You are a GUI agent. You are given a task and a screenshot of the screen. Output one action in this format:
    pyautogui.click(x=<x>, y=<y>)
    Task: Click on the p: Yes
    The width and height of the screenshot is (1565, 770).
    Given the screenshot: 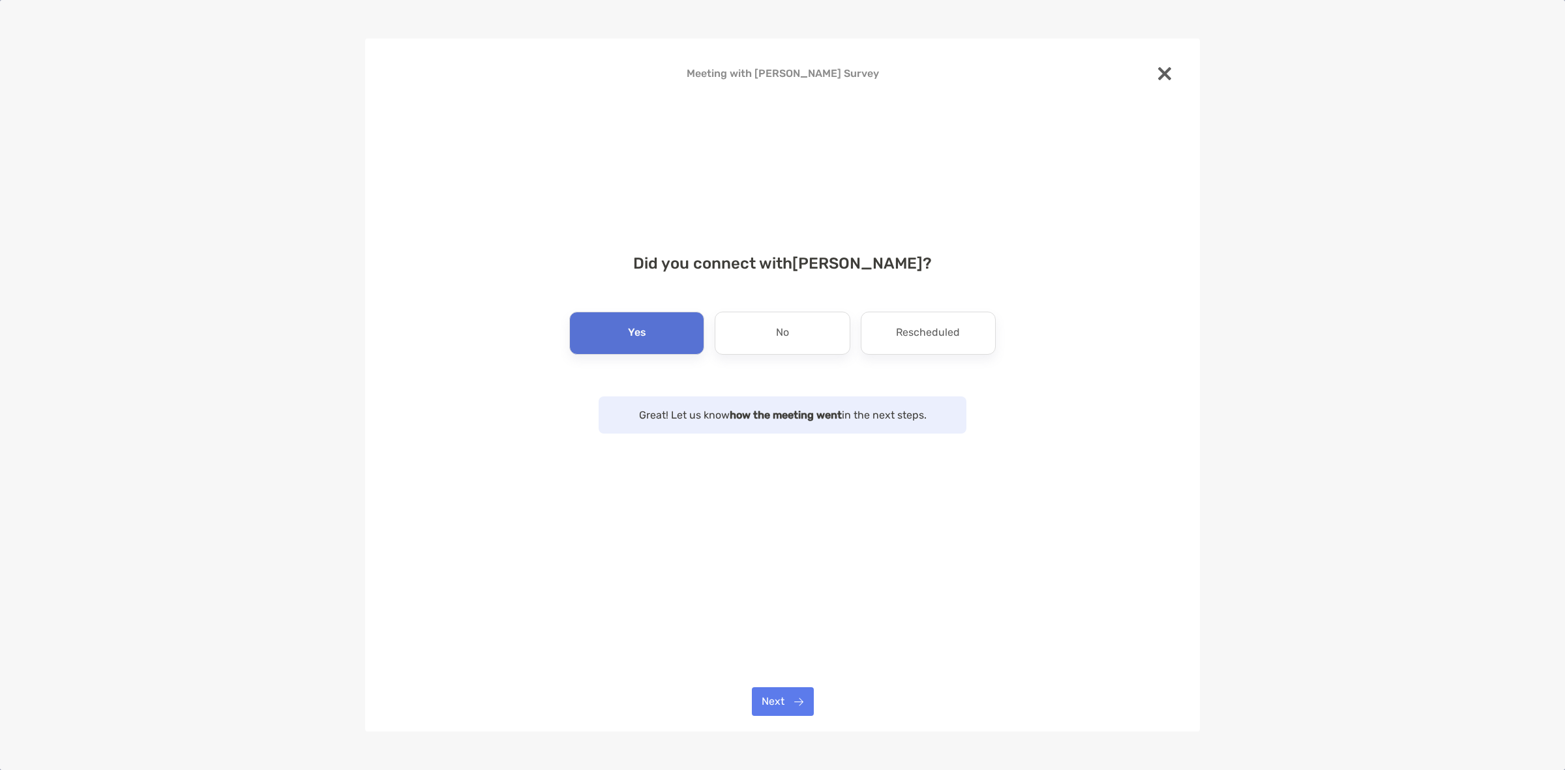 What is the action you would take?
    pyautogui.click(x=637, y=333)
    